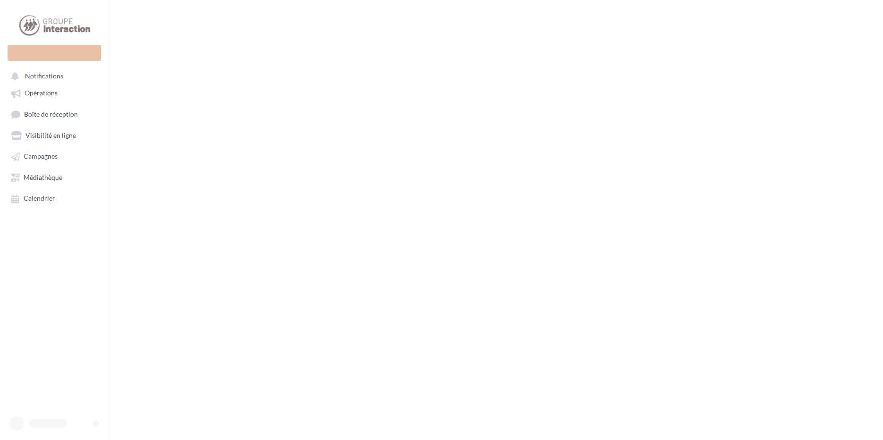 This screenshot has height=440, width=883. What do you see at coordinates (54, 177) in the screenshot?
I see `a: Médiathèque` at bounding box center [54, 177].